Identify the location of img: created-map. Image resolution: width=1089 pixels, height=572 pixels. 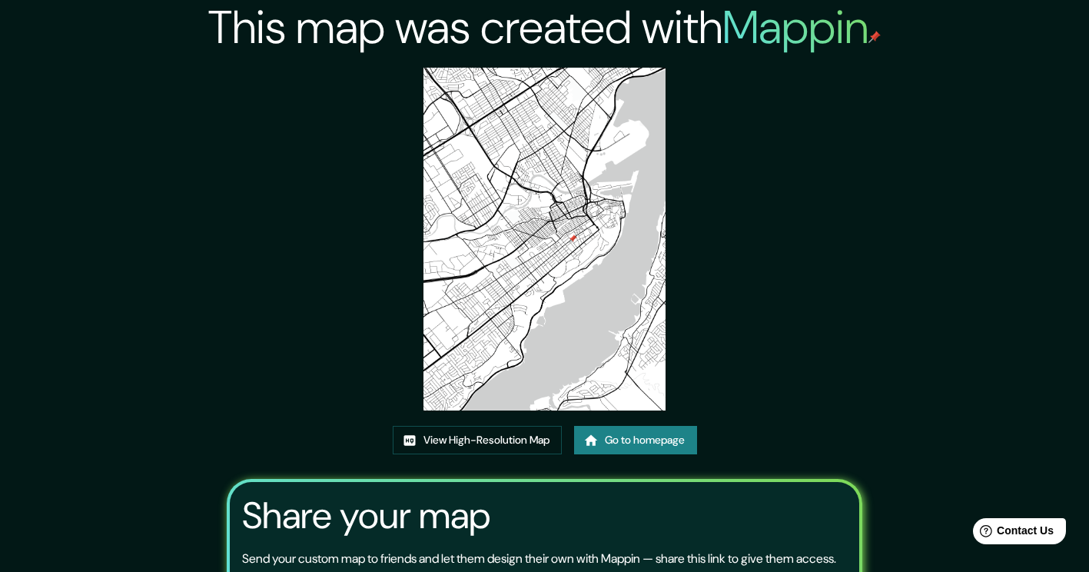
(545, 239).